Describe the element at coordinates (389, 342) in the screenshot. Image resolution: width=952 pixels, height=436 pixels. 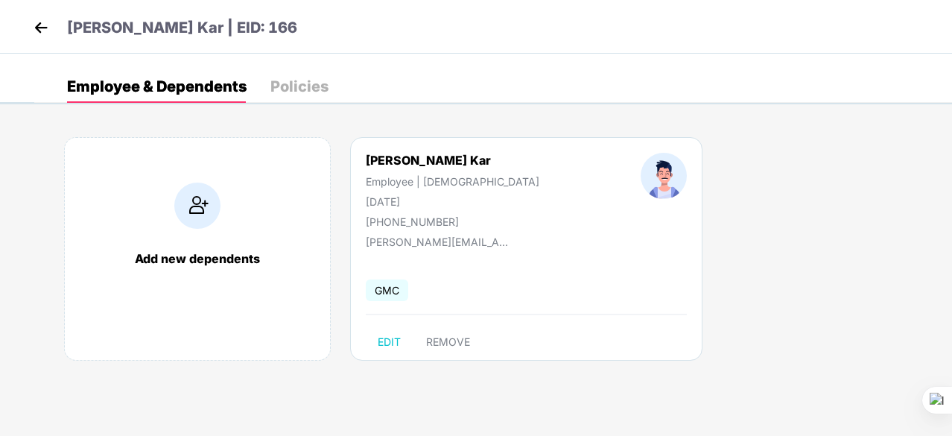
I see `span: EDIT` at that location.